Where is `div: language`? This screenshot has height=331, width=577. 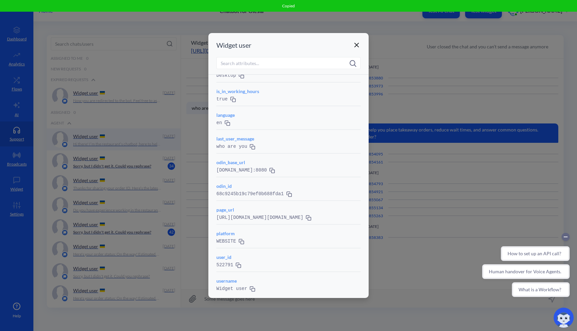
div: language is located at coordinates (288, 115).